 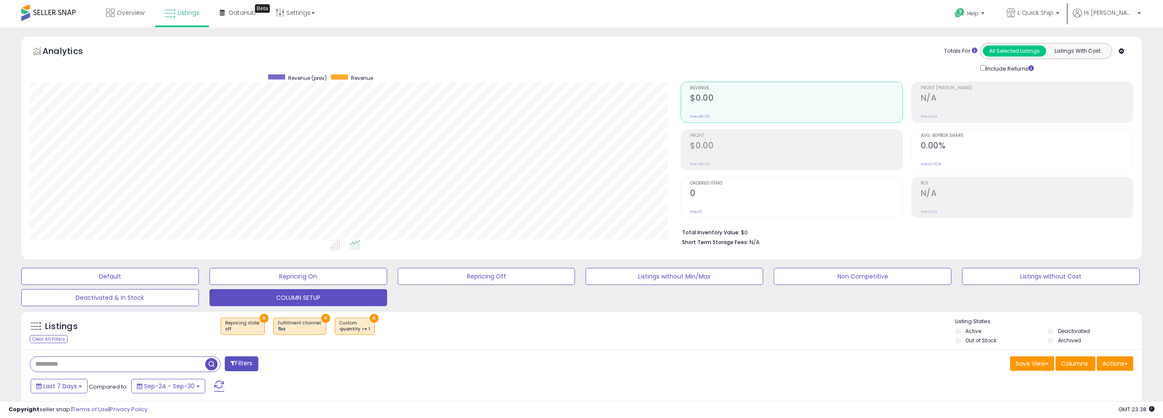 I want to click on span: Overview, so click(x=130, y=13).